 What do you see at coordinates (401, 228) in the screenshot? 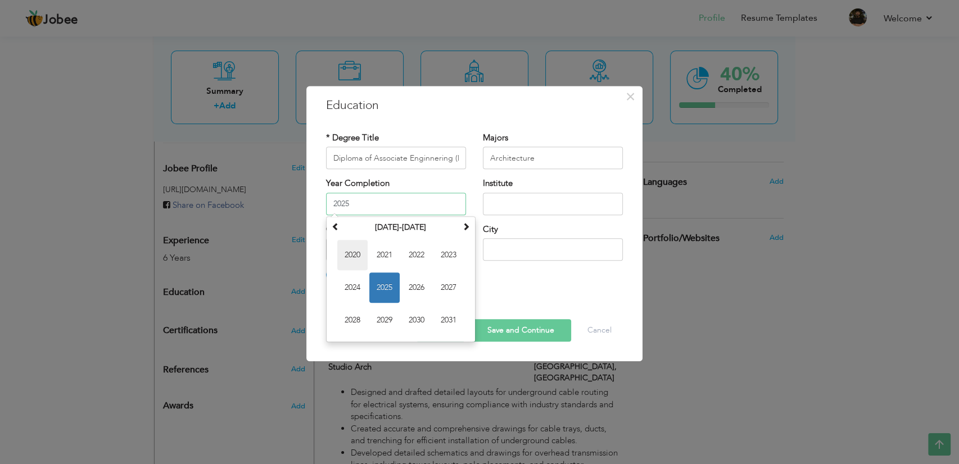
I see `th: Select Decade` at bounding box center [401, 228].